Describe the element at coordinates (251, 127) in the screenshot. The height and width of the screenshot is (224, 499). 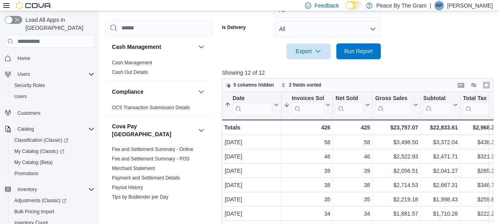
I see `div: Totals` at that location.